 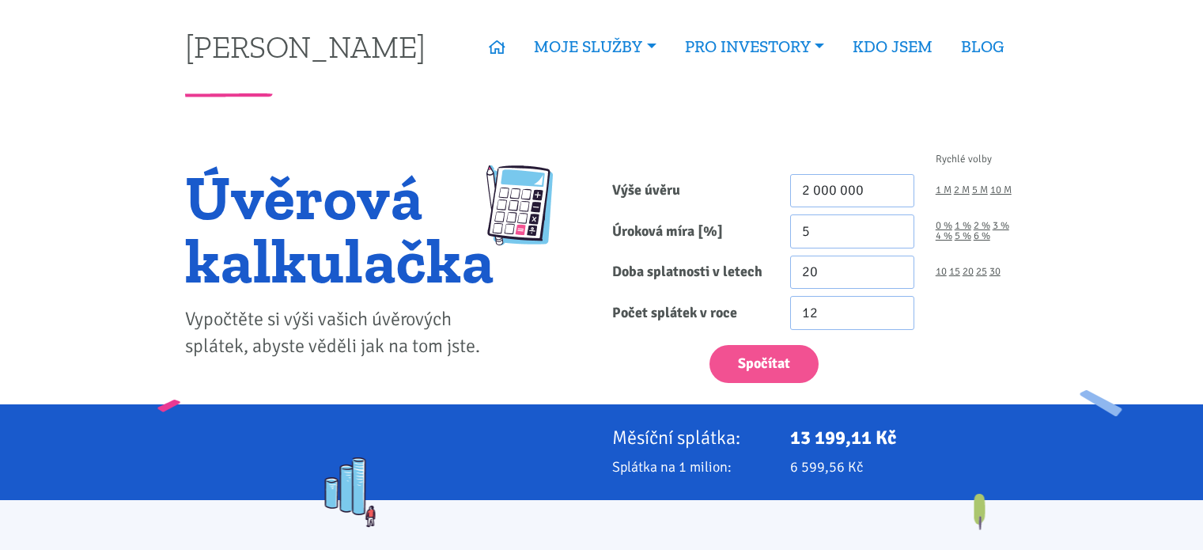 What do you see at coordinates (995, 271) in the screenshot?
I see `a: 30` at bounding box center [995, 271].